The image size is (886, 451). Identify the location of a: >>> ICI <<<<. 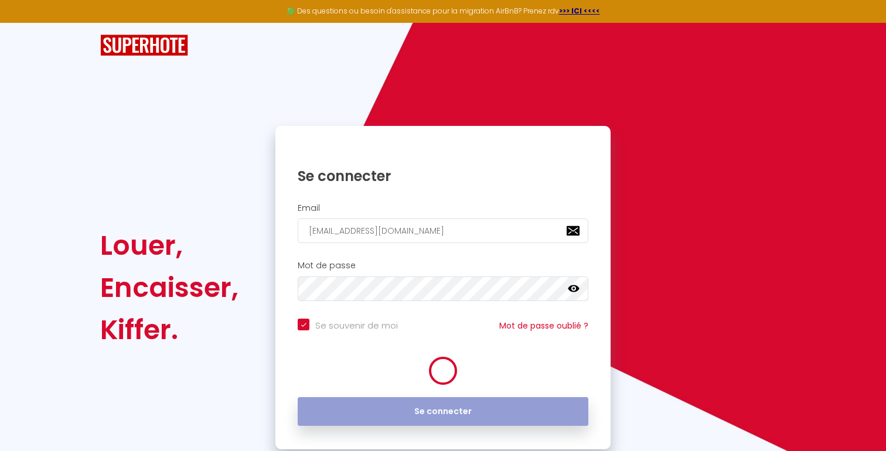
(580, 11).